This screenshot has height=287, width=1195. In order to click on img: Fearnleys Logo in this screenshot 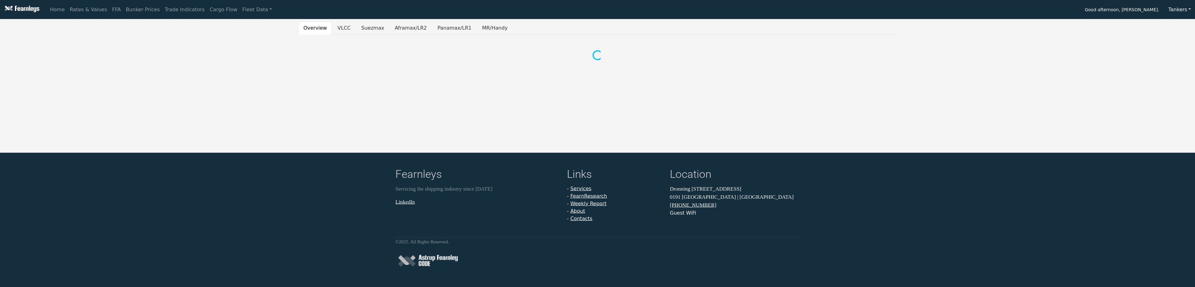, I will do `click(21, 9)`.